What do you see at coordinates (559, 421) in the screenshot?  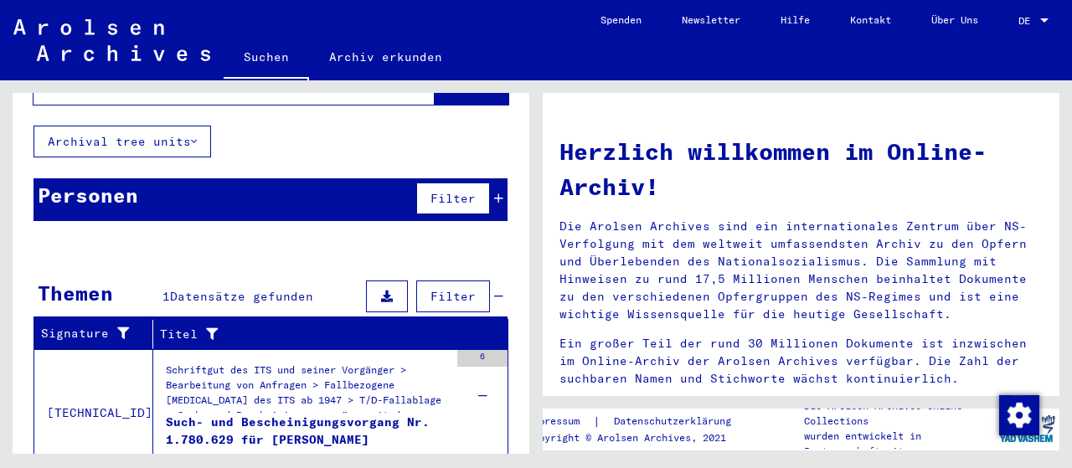 I see `a: Impressum` at bounding box center [559, 421].